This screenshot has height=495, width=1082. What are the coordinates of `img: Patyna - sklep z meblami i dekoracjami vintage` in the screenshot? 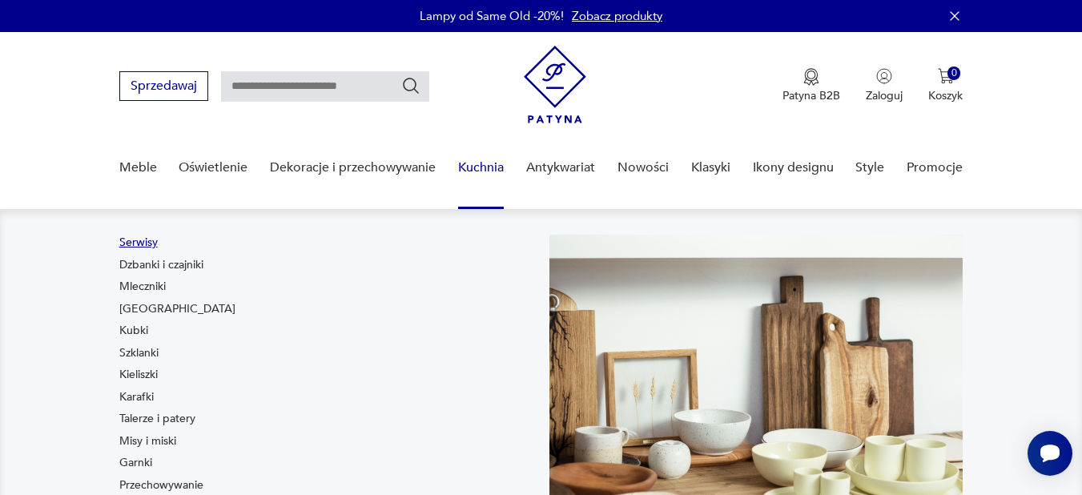 It's located at (555, 84).